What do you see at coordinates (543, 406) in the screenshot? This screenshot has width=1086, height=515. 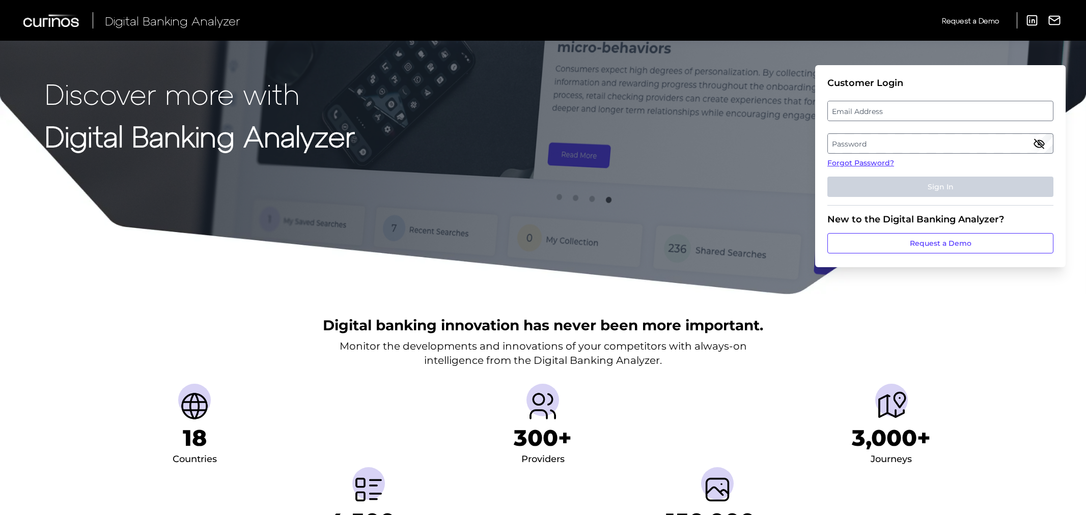 I see `img: Providers` at bounding box center [543, 406].